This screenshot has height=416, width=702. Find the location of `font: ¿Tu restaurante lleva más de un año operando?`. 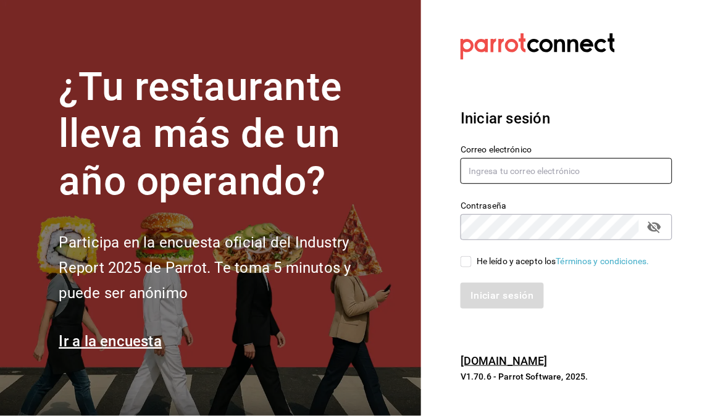

font: ¿Tu restaurante lleva más de un año operando? is located at coordinates (201, 134).